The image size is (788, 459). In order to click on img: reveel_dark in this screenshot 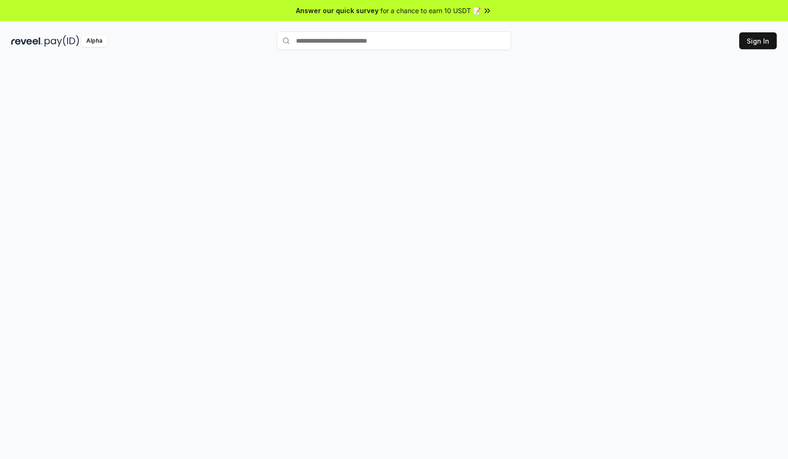, I will do `click(27, 41)`.